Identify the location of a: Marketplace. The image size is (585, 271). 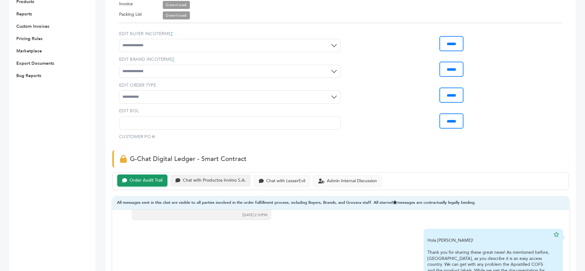
(29, 51).